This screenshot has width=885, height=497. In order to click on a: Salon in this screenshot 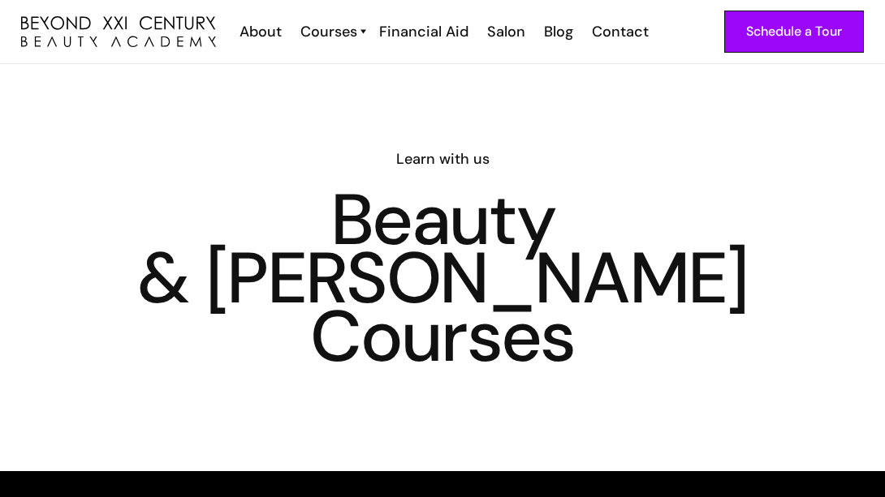, I will do `click(505, 32)`.